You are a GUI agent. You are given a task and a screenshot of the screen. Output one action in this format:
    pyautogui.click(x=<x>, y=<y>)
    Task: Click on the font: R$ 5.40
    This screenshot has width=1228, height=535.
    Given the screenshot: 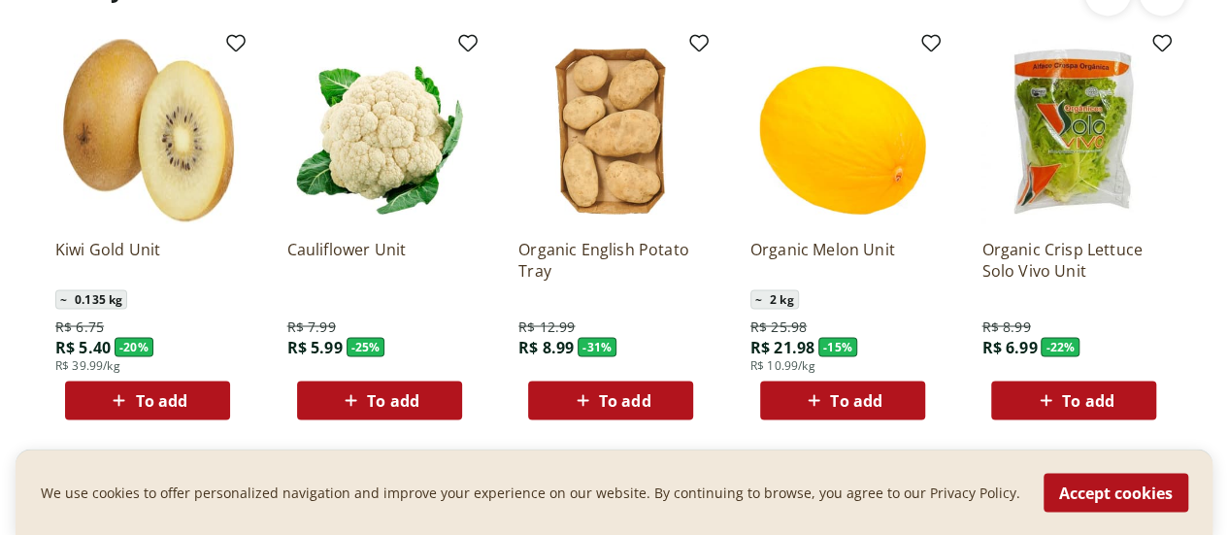 What is the action you would take?
    pyautogui.click(x=82, y=346)
    